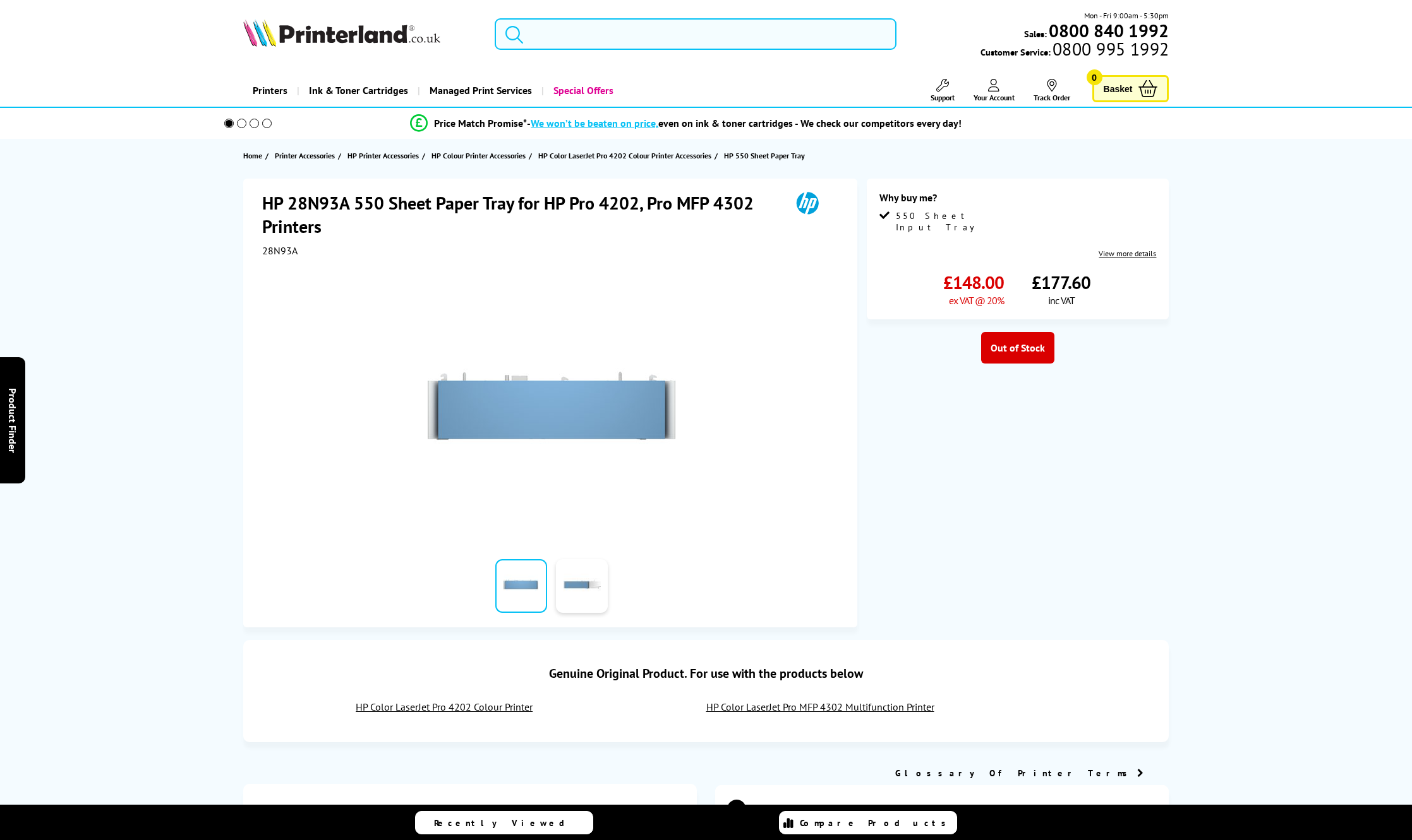 This screenshot has width=1412, height=840. I want to click on a: Compare Products, so click(867, 823).